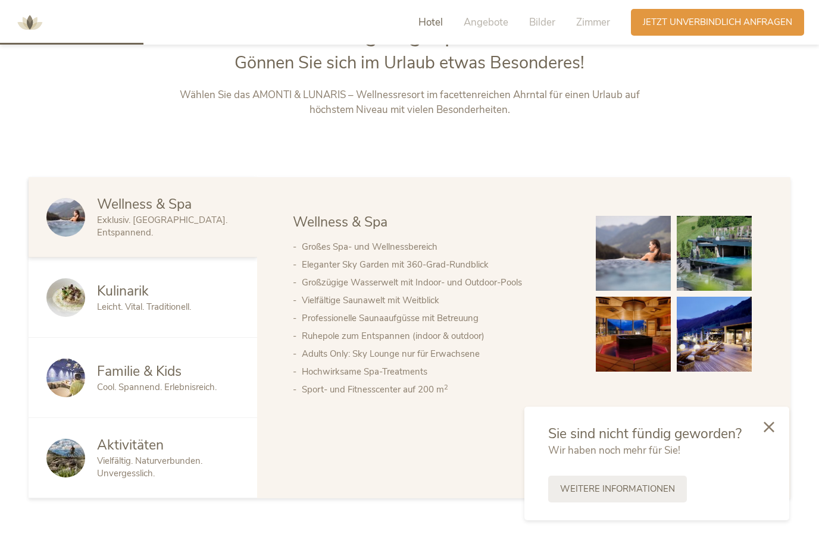 Image resolution: width=819 pixels, height=550 pixels. I want to click on p: Wählen Sie das AMONTI & LUNARIS – Wellnessresort im facettenreichen Ahrntal für einen Urlaub auf ..., so click(409, 102).